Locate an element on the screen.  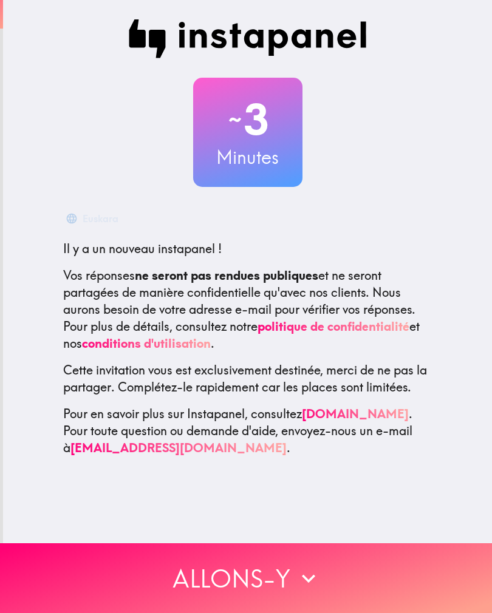
p: Pour en savoir plus sur Instapanel, consultez . Pour toute question ou demande d'aide, envoyez-no... is located at coordinates (248, 431).